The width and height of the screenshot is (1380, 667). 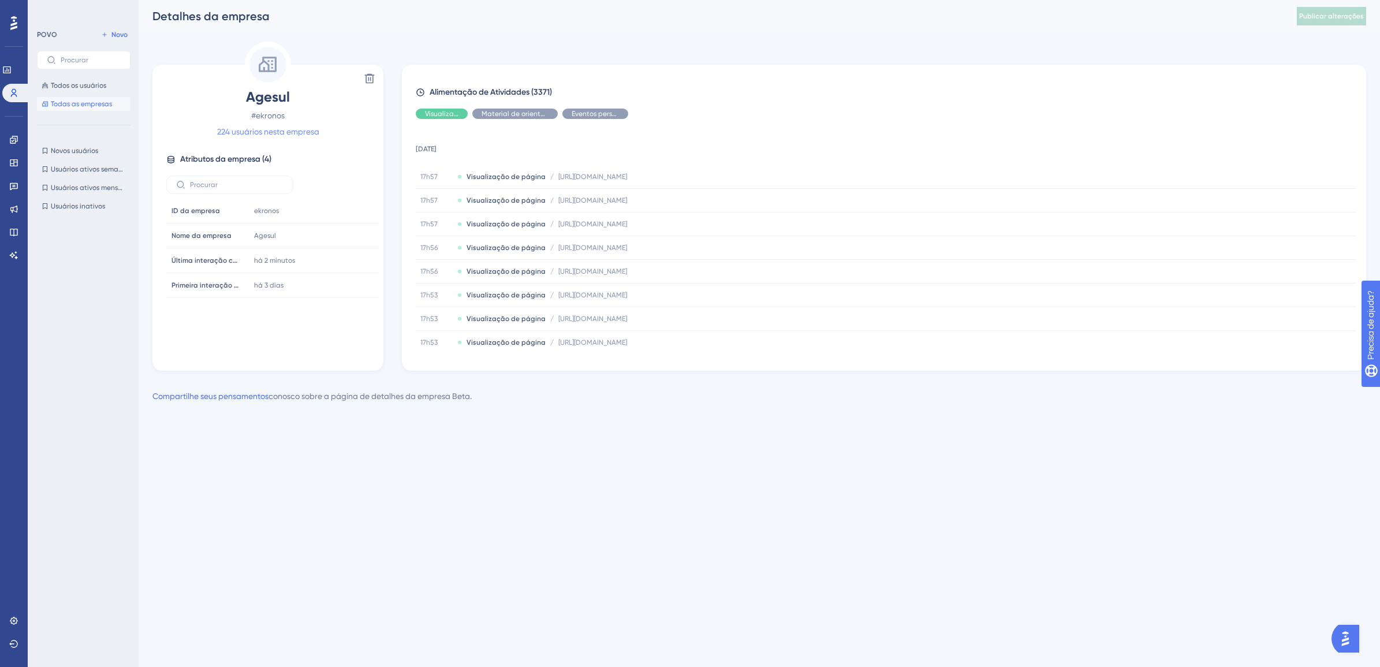 I want to click on font: ekronos, so click(x=270, y=115).